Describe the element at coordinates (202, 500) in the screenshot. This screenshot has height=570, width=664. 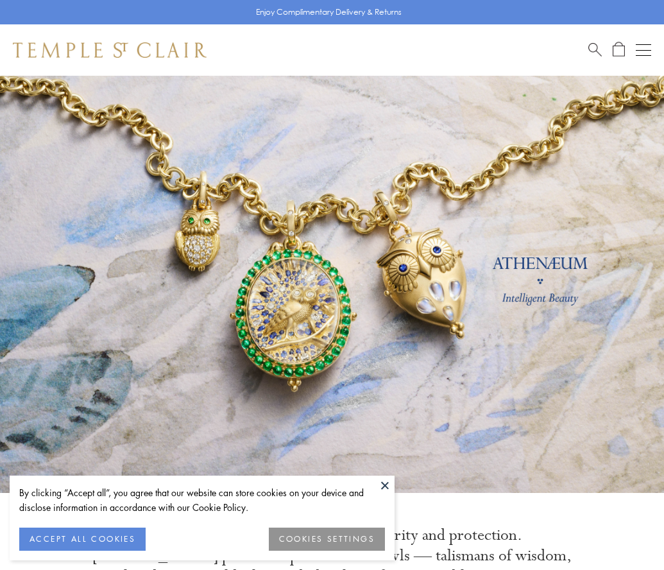
I see `div: By clicking “Accept all”, you agree that our website can store cookies on your device and disclos...` at that location.